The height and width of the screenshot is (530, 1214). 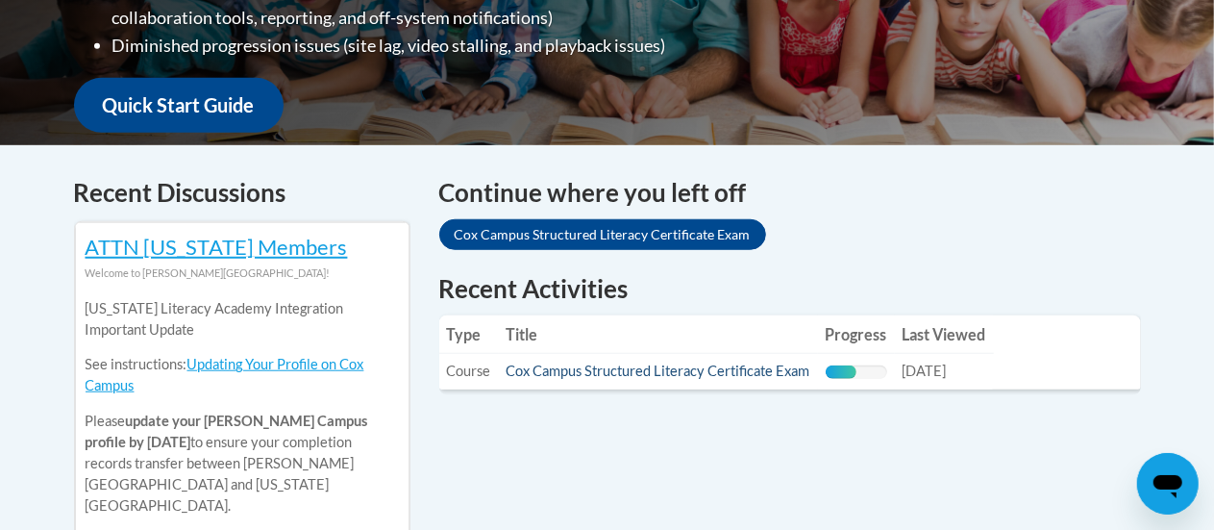 What do you see at coordinates (658, 334) in the screenshot?
I see `th: Title` at bounding box center [658, 334].